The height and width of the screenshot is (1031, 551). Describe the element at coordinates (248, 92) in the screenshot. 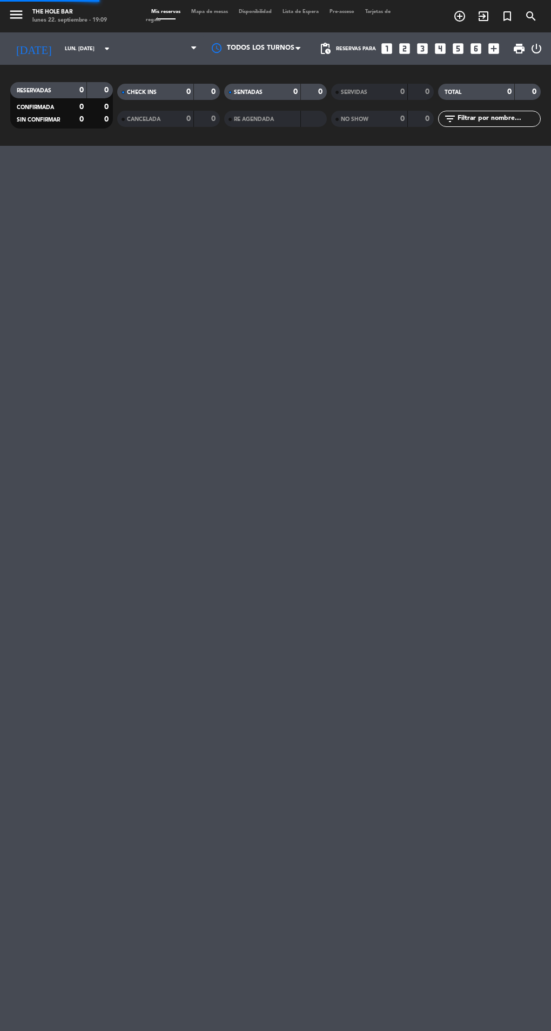

I see `span: SENTADAS` at that location.